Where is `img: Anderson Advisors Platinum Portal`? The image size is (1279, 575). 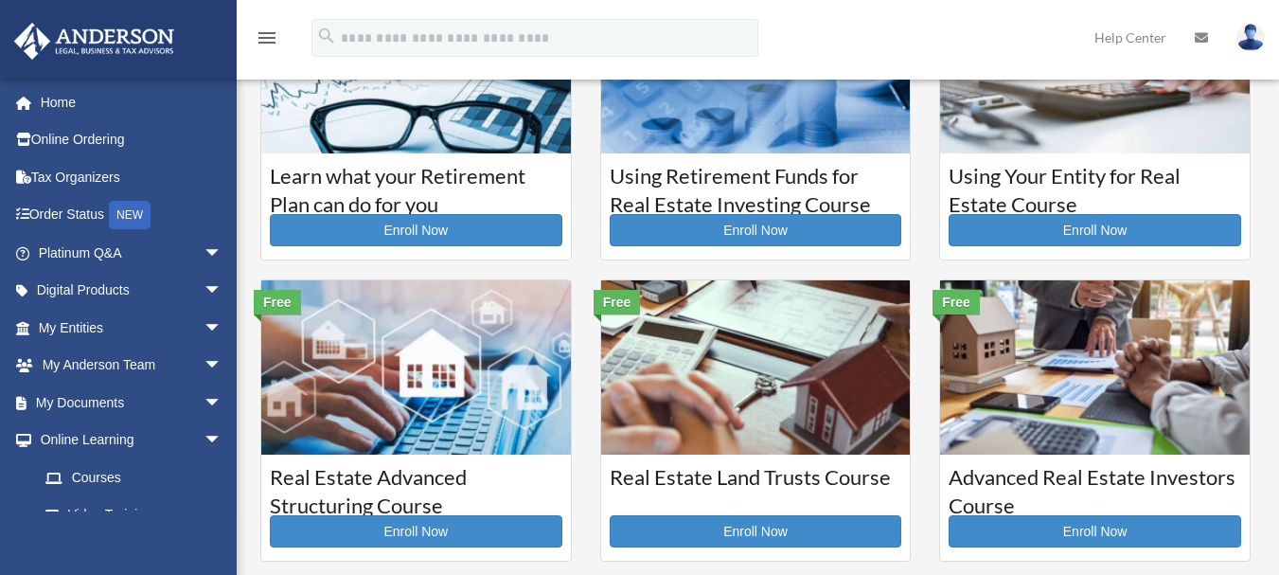
img: Anderson Advisors Platinum Portal is located at coordinates (94, 41).